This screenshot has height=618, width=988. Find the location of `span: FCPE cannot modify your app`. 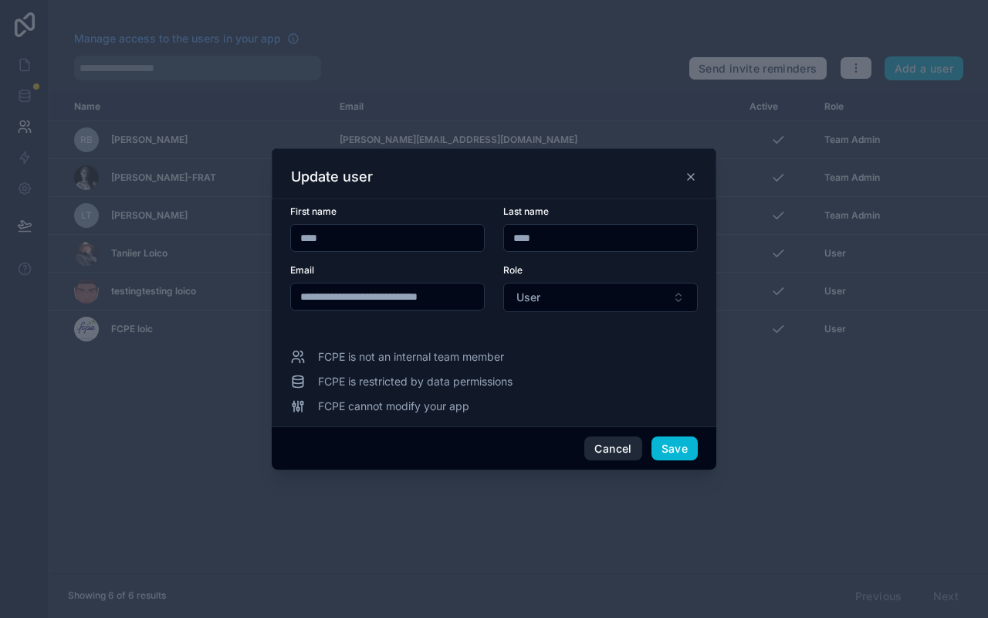

span: FCPE cannot modify your app is located at coordinates (394, 406).